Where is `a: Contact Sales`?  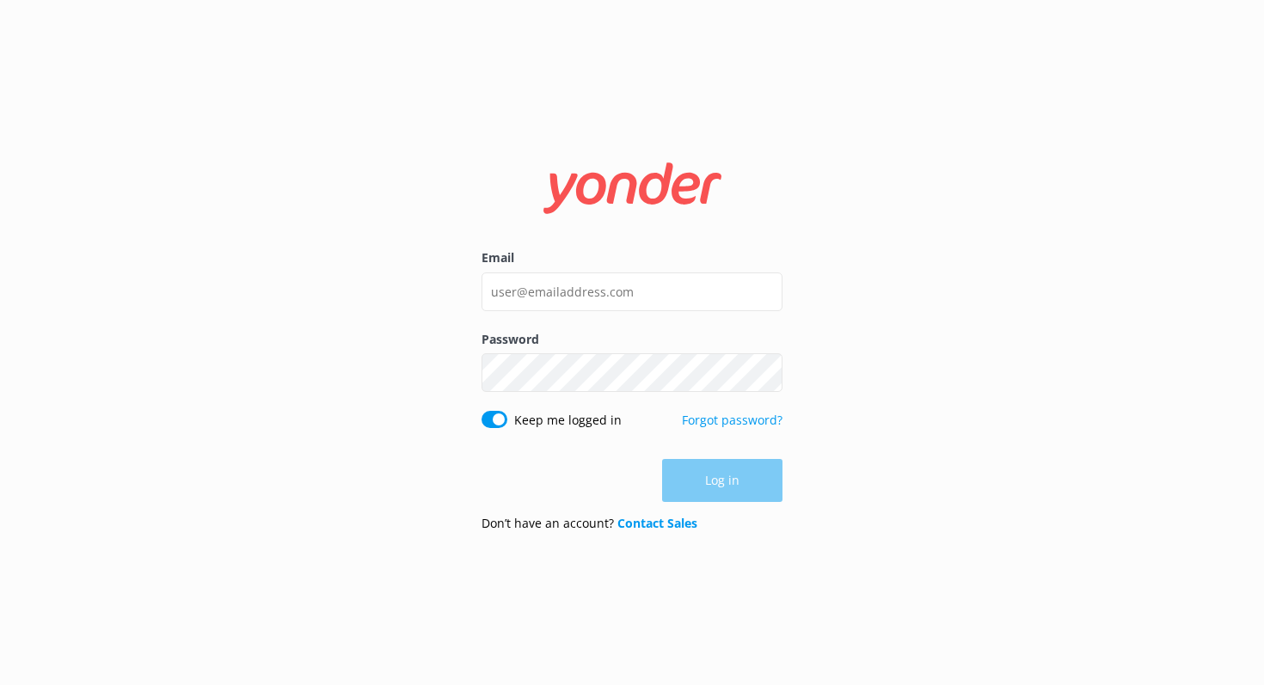 a: Contact Sales is located at coordinates (657, 523).